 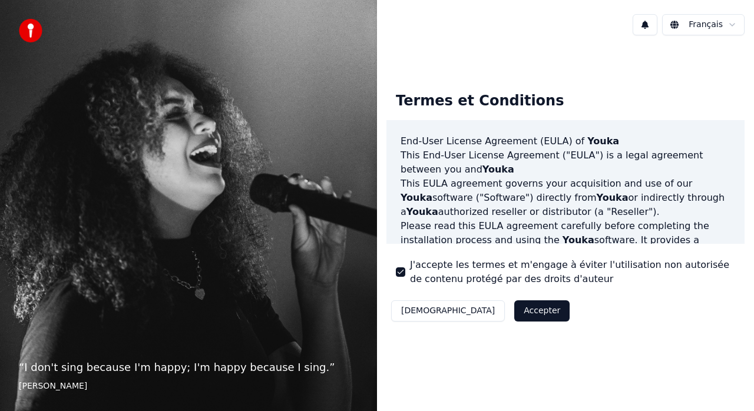 I want to click on p: “ I don't sing because I'm happy; I'm happy because I sing. ”, so click(x=189, y=368).